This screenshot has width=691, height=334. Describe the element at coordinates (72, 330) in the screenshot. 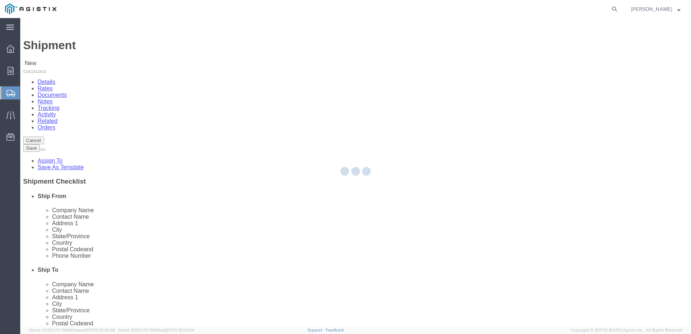

I see `span: Server: 2025.17.0-1194904eeae` at that location.